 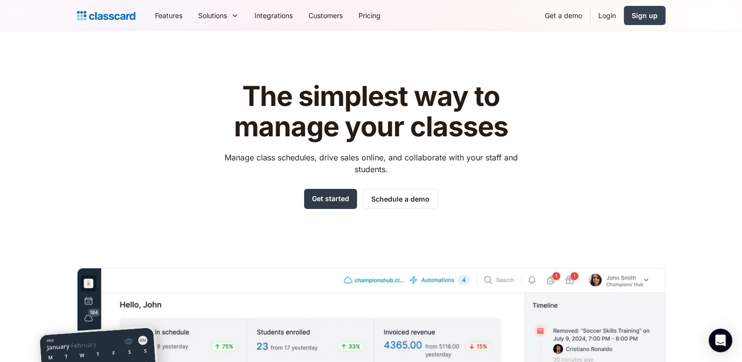 What do you see at coordinates (369, 15) in the screenshot?
I see `a: Pricing` at bounding box center [369, 15].